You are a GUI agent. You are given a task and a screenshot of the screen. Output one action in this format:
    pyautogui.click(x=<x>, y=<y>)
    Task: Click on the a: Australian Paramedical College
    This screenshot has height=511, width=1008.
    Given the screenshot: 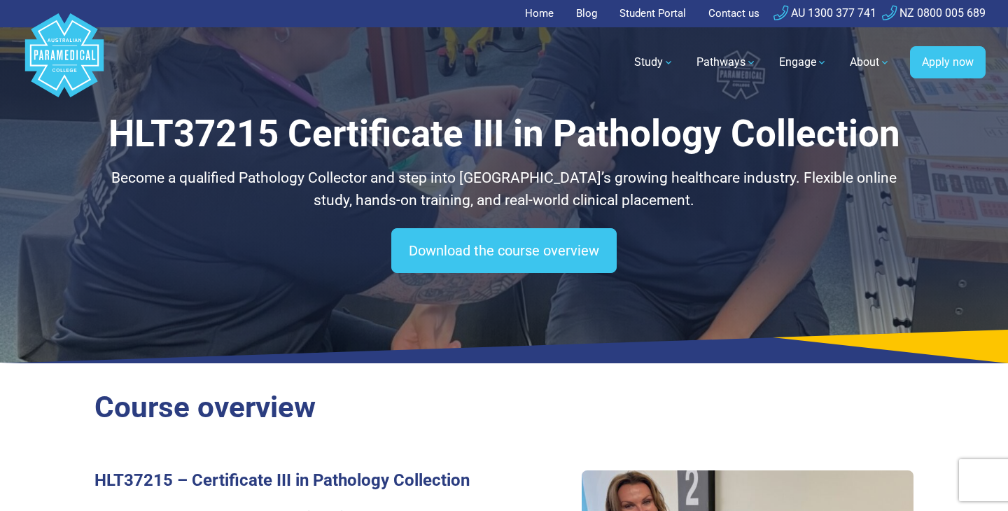 What is the action you would take?
    pyautogui.click(x=64, y=62)
    